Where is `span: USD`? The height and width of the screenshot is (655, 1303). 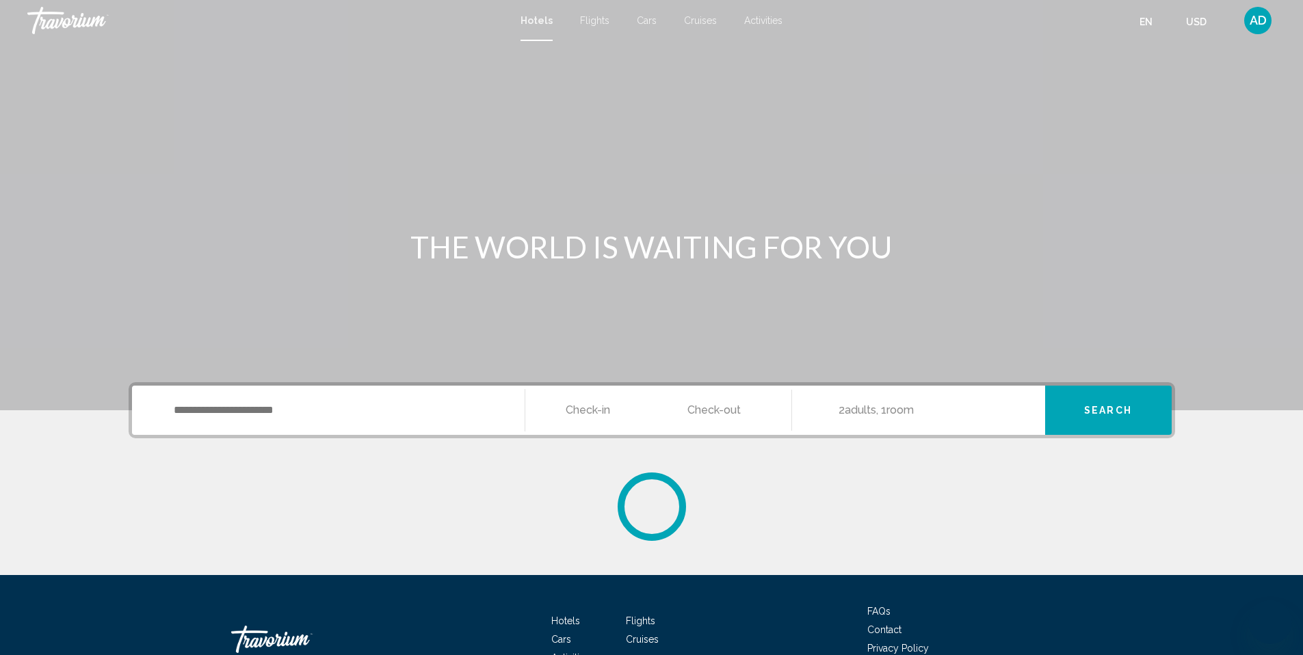
span: USD is located at coordinates (1197, 22).